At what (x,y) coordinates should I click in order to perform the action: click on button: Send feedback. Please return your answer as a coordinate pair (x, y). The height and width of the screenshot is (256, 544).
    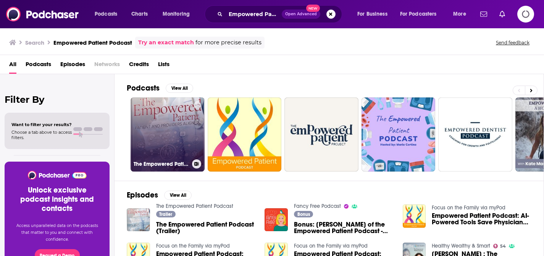
    Looking at the image, I should click on (513, 42).